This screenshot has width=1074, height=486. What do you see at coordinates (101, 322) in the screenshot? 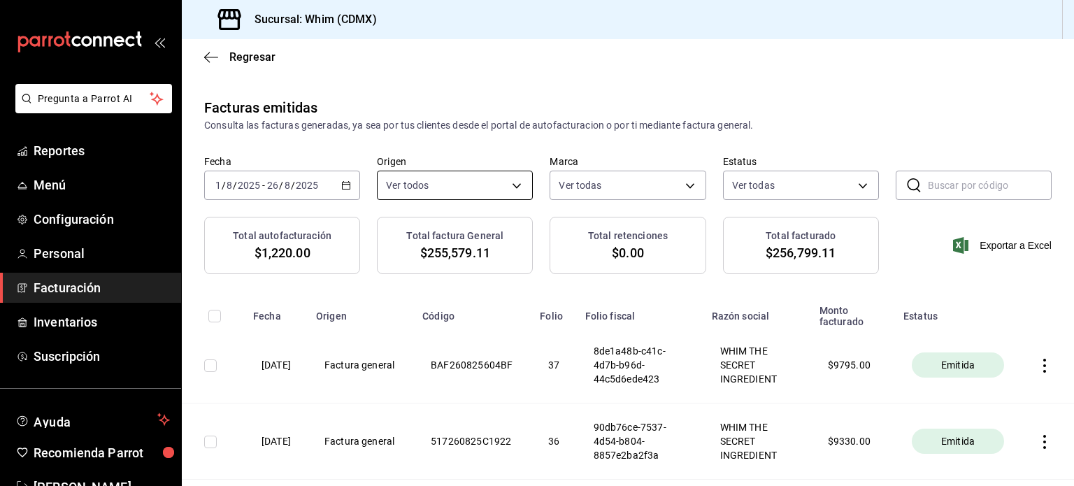
I see `span: Inventarios` at bounding box center [101, 322].